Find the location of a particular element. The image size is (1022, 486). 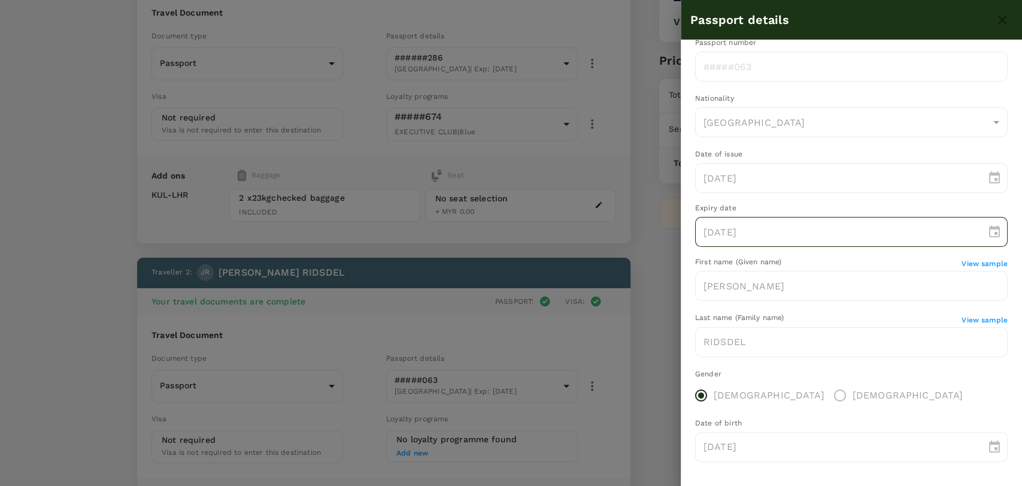

h6: Passport details is located at coordinates (841, 20).